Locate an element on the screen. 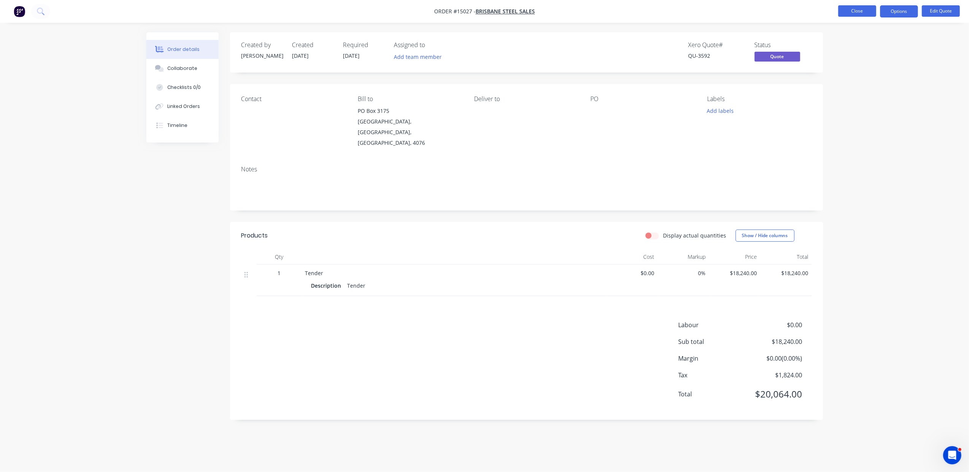  div: QU-3592 is located at coordinates (717, 56).